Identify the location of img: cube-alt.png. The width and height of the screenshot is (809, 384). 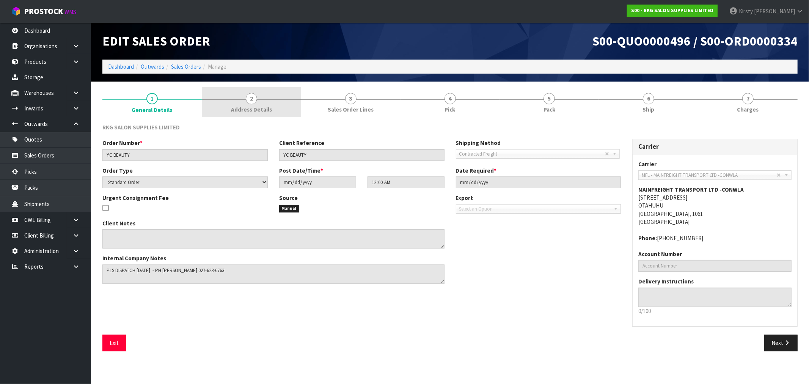
(16, 11).